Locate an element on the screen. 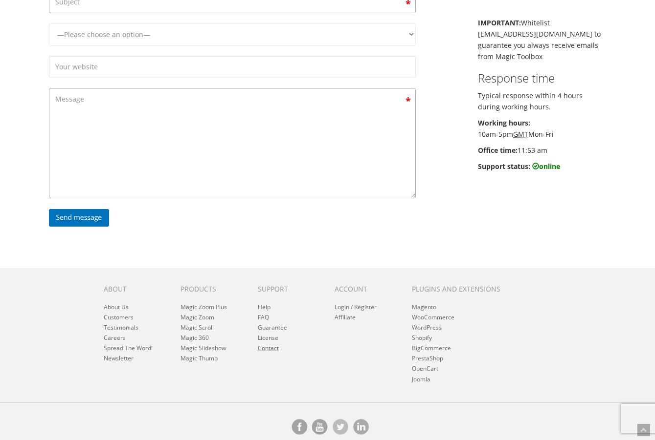 The width and height of the screenshot is (655, 440). a: Affiliate is located at coordinates (345, 317).